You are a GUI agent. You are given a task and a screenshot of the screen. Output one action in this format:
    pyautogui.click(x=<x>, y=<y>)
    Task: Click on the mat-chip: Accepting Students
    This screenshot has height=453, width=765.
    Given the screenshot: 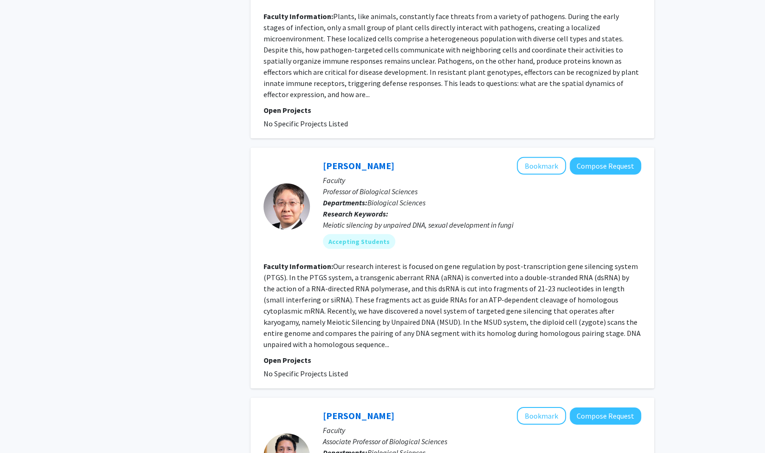 What is the action you would take?
    pyautogui.click(x=359, y=241)
    